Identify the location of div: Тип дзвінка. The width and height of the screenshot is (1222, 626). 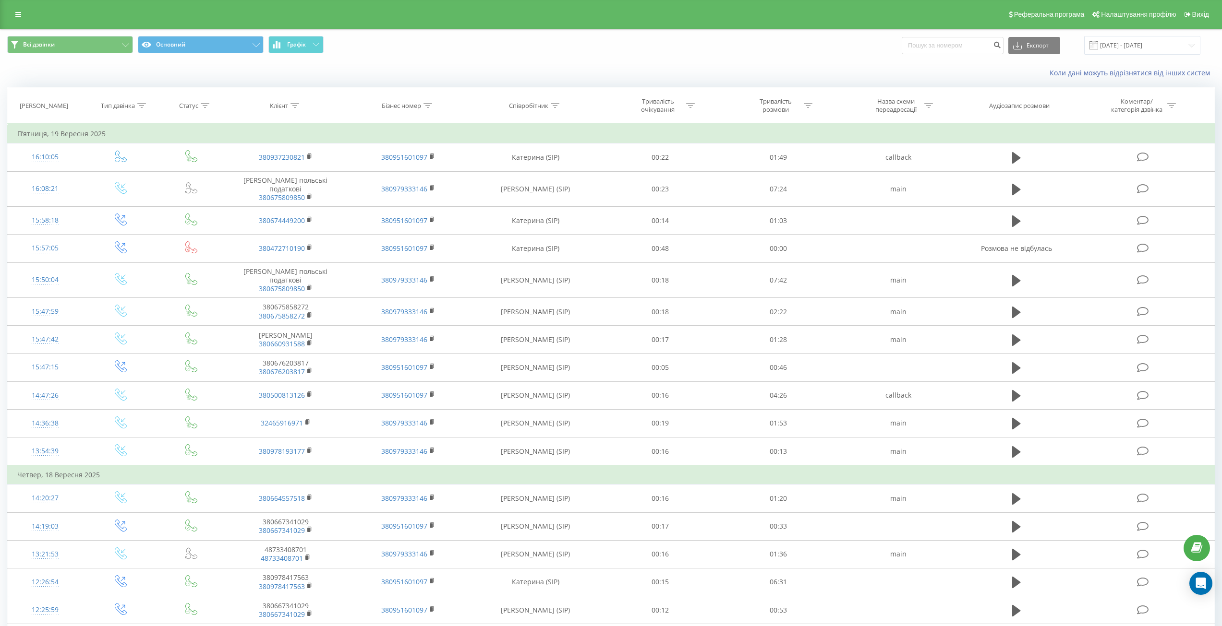
(118, 106).